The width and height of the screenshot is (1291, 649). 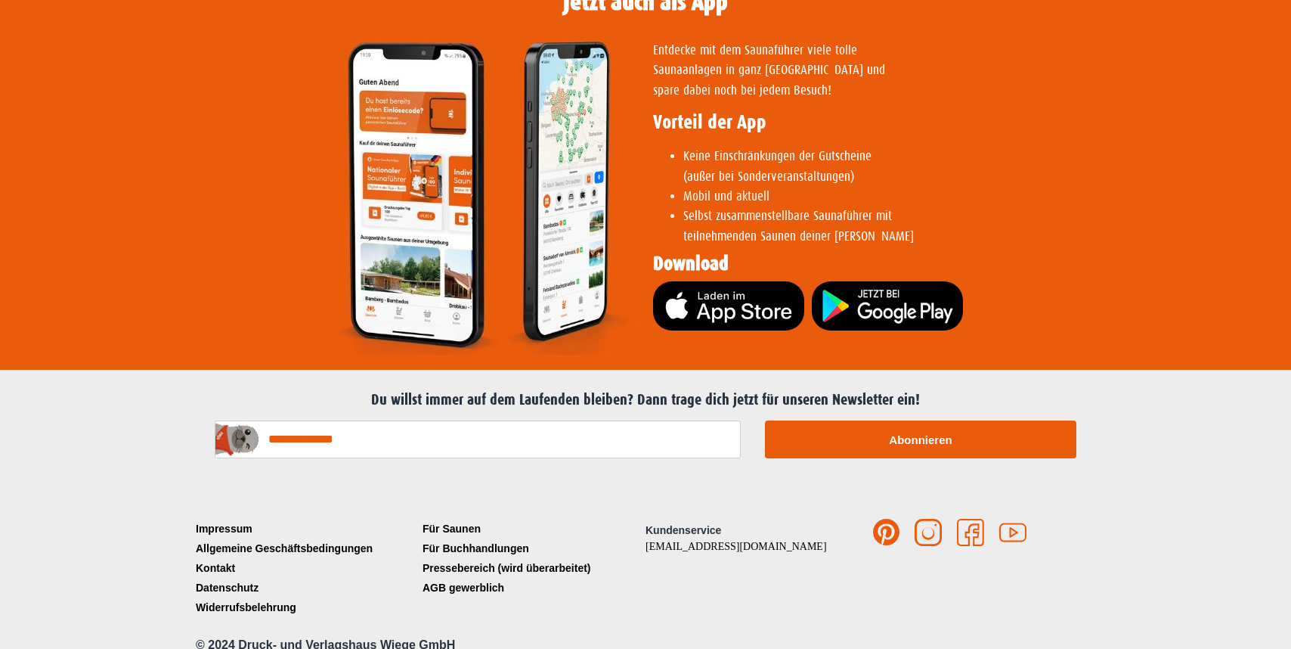 I want to click on a: Für Buchhandlungen, so click(x=532, y=548).